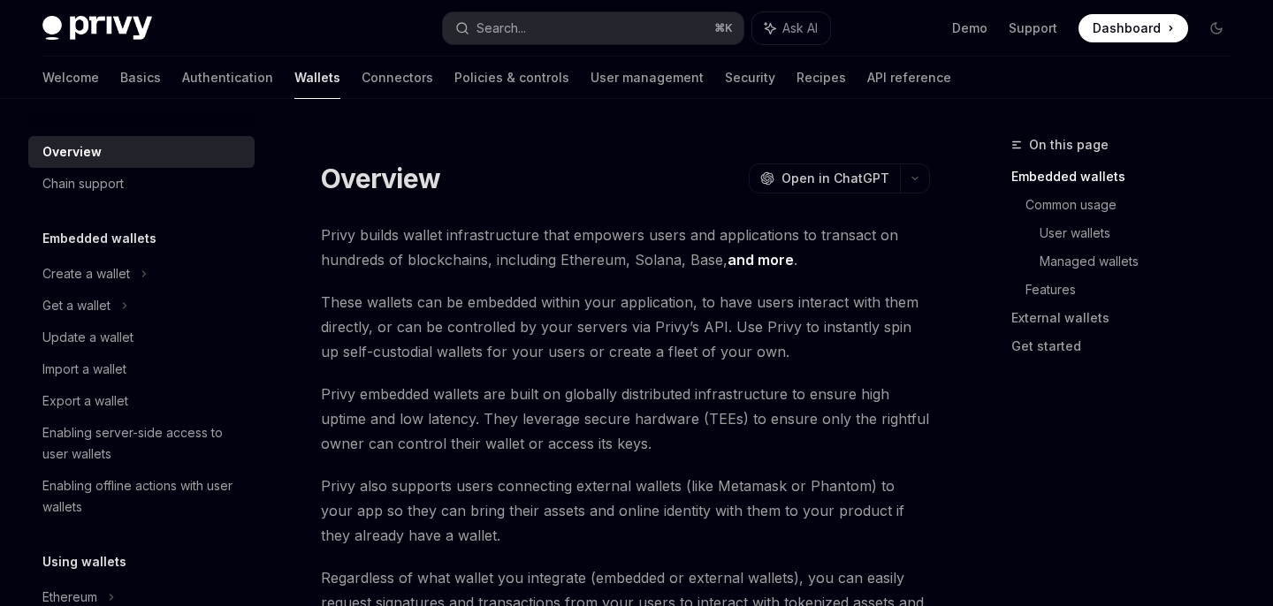  Describe the element at coordinates (227, 78) in the screenshot. I see `a: Authentication` at that location.